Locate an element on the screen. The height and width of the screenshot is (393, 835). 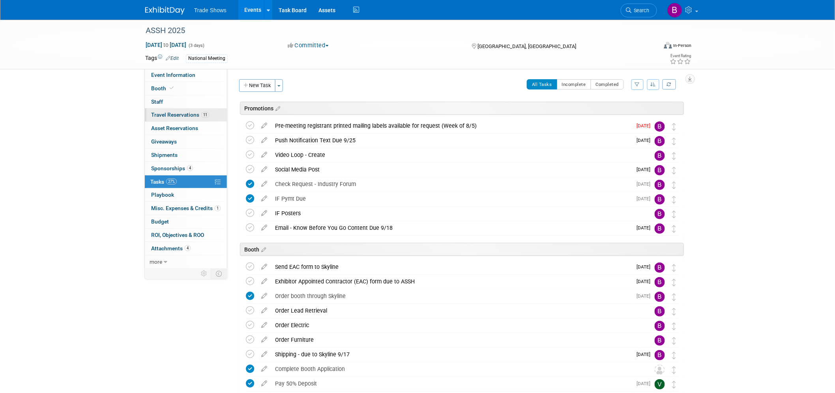
a: more is located at coordinates (186, 262).